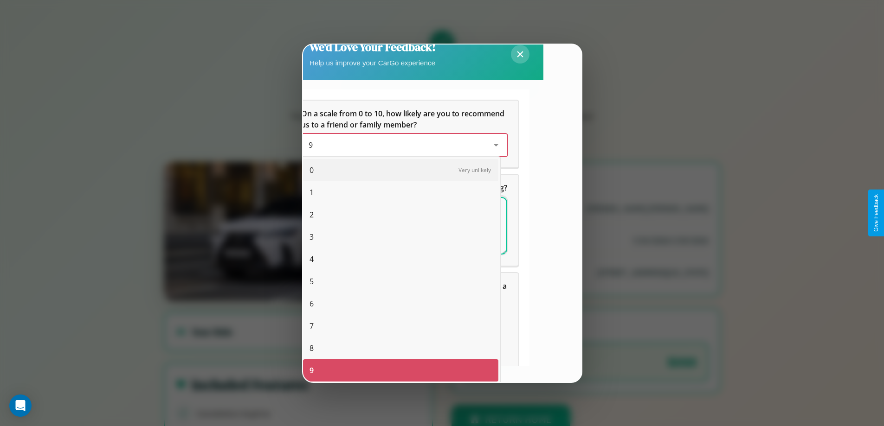  I want to click on div: Give Feedback, so click(876, 213).